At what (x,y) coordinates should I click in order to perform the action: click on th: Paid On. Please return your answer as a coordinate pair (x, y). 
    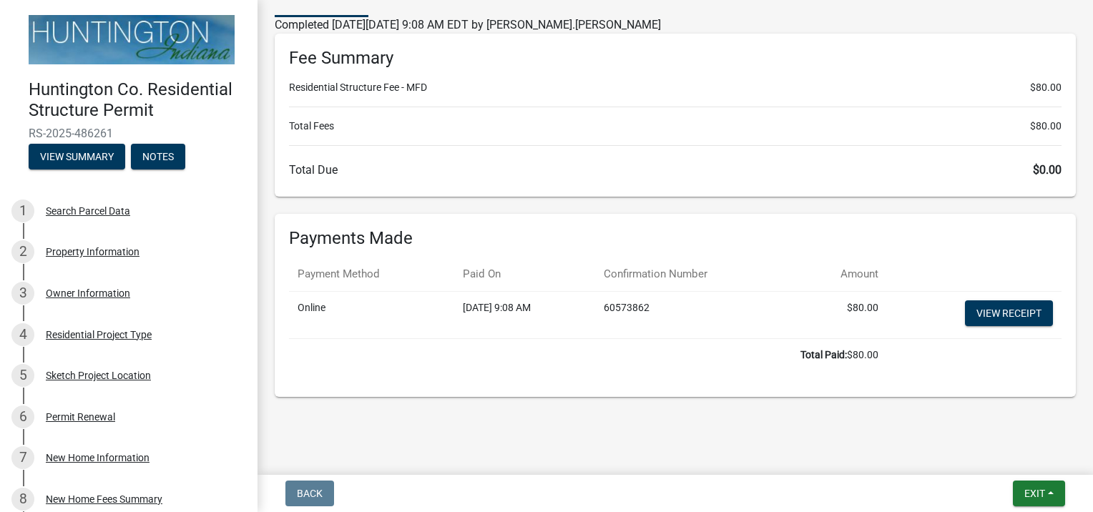
    Looking at the image, I should click on (524, 274).